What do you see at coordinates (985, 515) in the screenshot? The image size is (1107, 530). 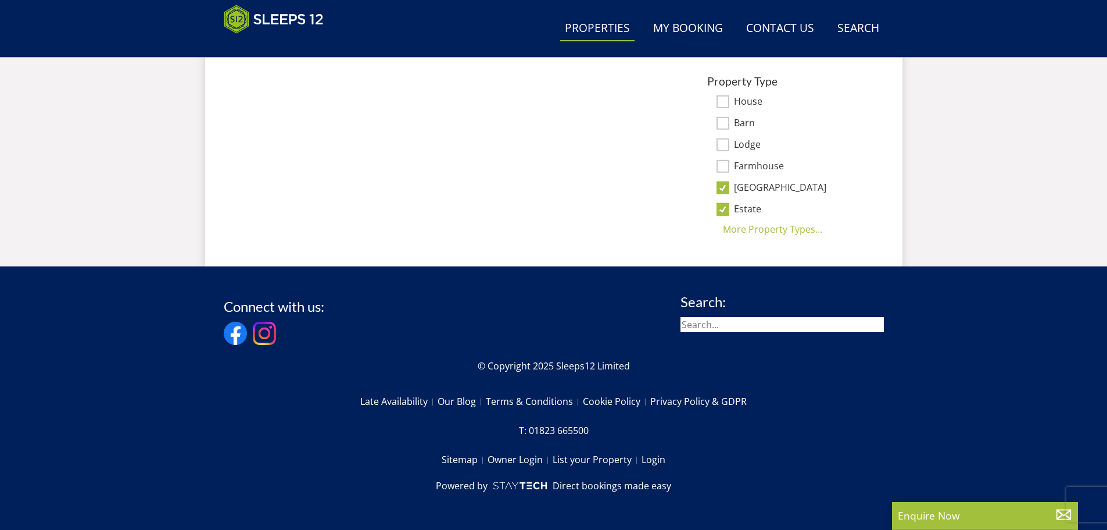 I see `p: Enquire Now` at bounding box center [985, 515].